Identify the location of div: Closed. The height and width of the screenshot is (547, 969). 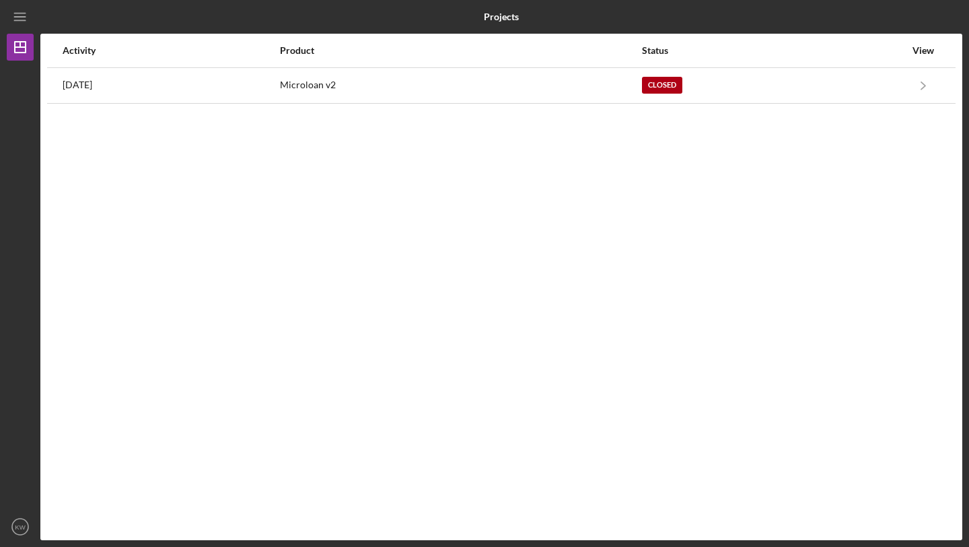
(662, 85).